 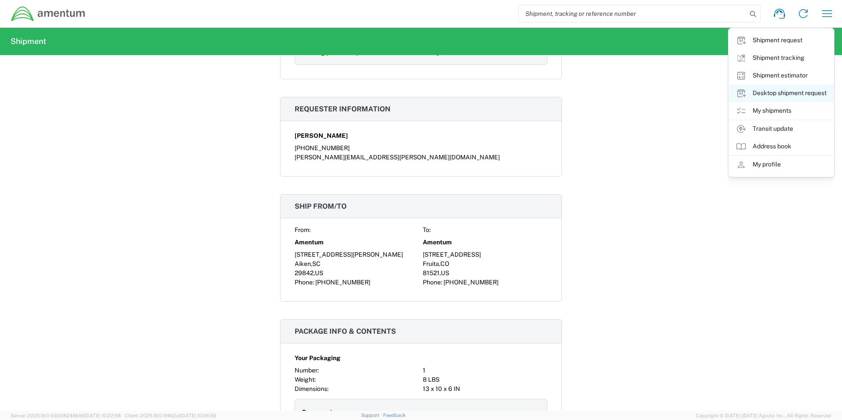 I want to click on img: dyncorp, so click(x=48, y=14).